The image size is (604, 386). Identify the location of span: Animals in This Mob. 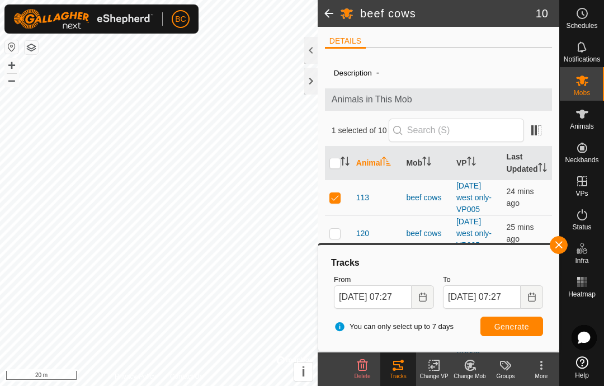
(439, 100).